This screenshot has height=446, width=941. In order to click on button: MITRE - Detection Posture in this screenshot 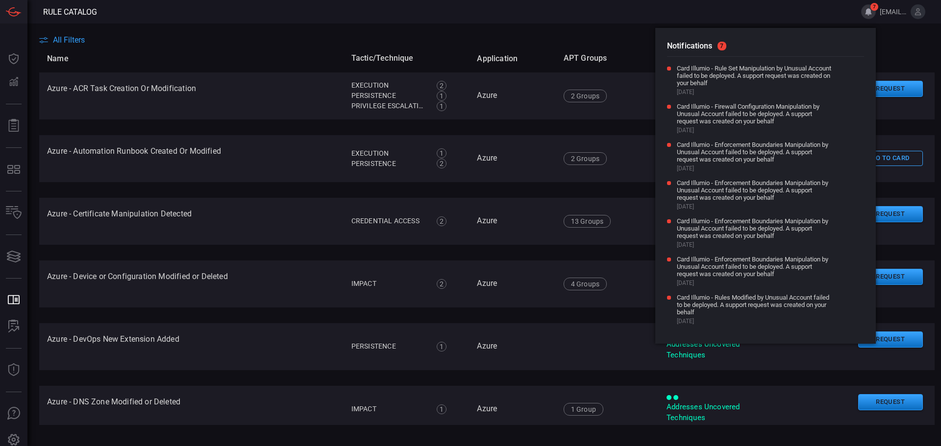, I will do `click(14, 170)`.